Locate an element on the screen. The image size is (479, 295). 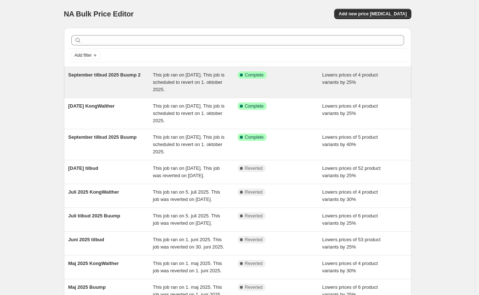
button: Add filter is located at coordinates (86, 55).